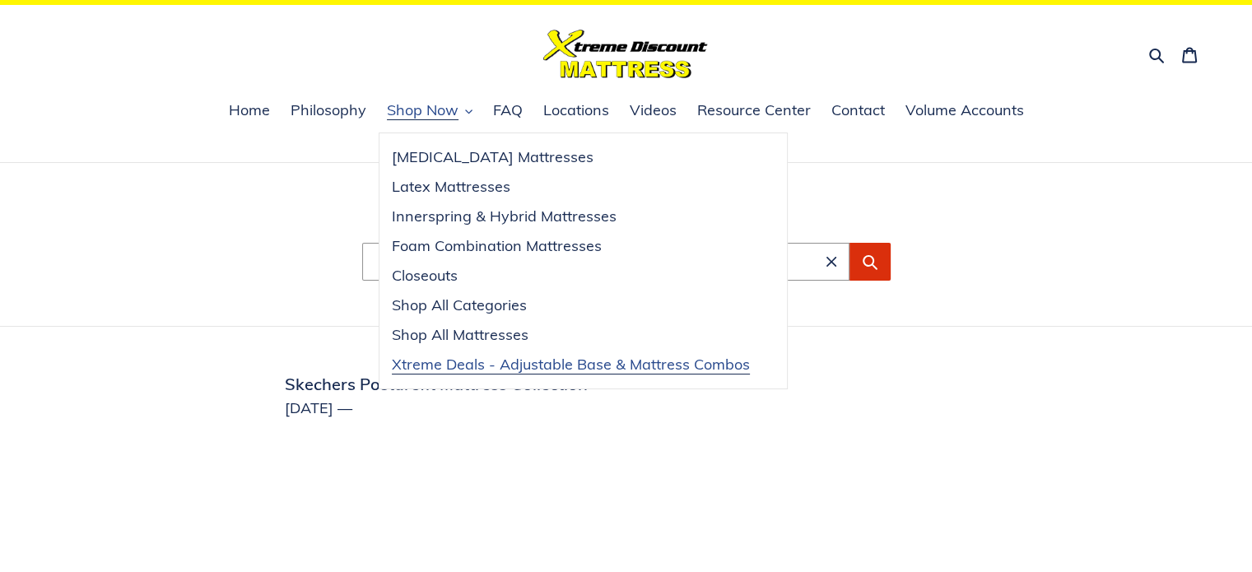 The height and width of the screenshot is (572, 1252). I want to click on a: Latex Mattresses, so click(570, 187).